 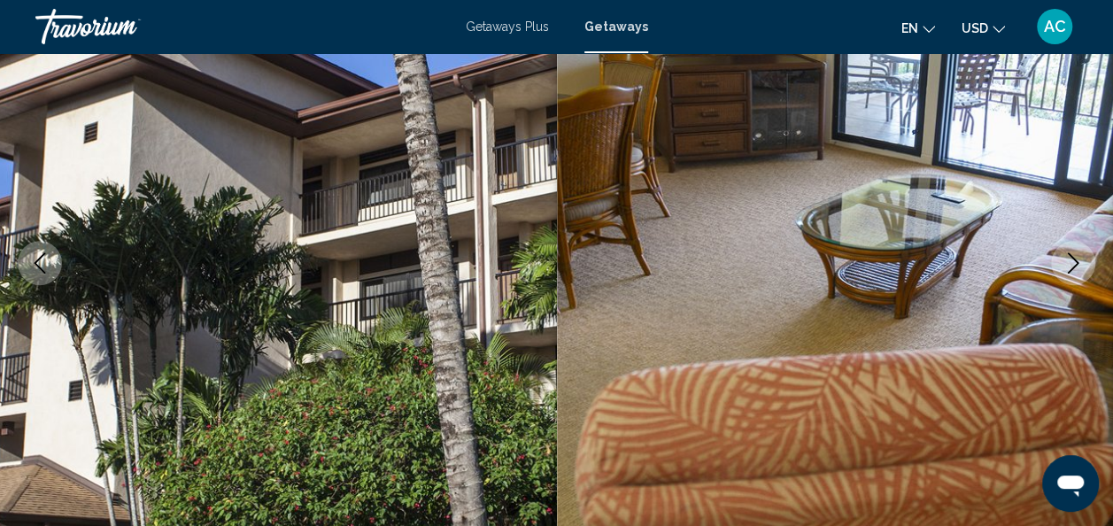 What do you see at coordinates (983, 27) in the screenshot?
I see `button: Change currency` at bounding box center [983, 27].